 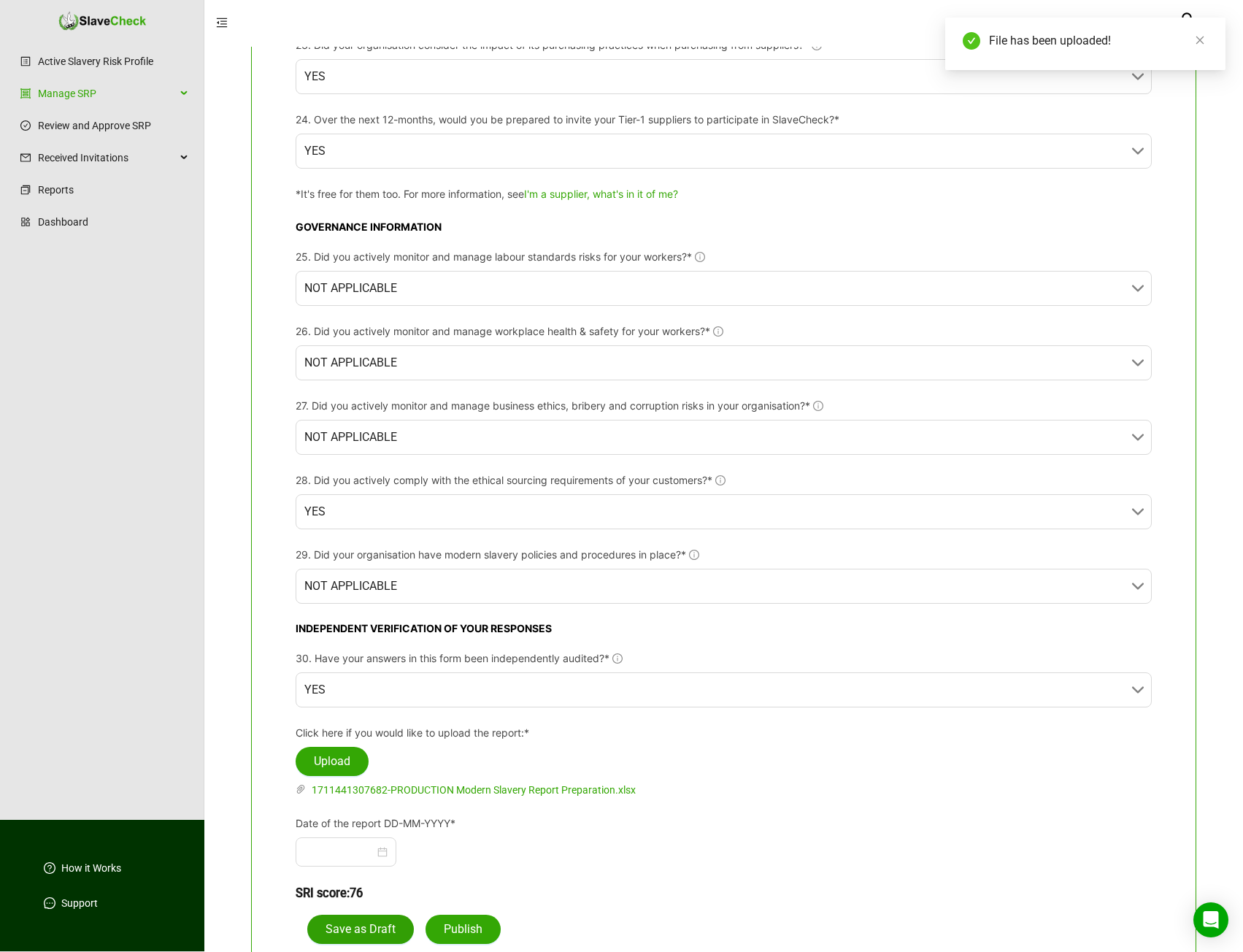 I want to click on div: File has been uploaded!, so click(x=1099, y=41).